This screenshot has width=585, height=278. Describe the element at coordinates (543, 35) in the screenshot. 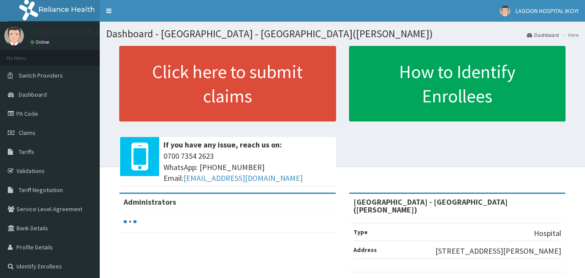

I see `a: Dashboard` at that location.